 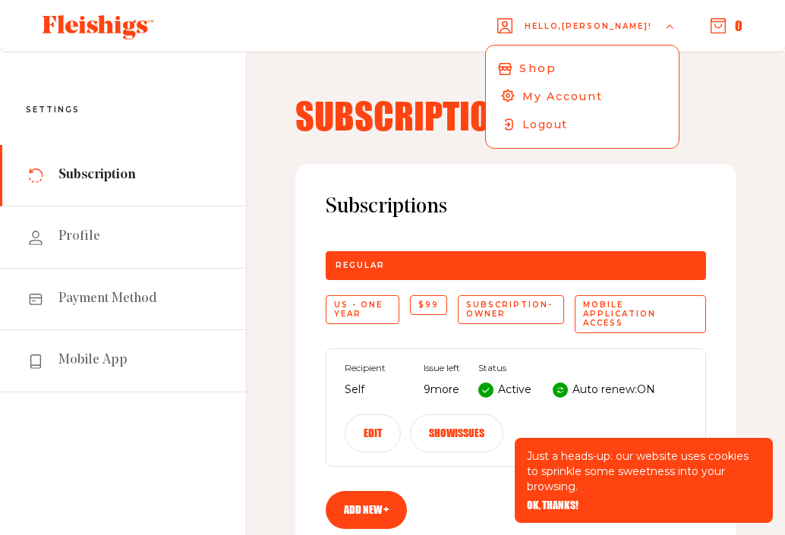 What do you see at coordinates (442, 390) in the screenshot?
I see `p: 9 more` at bounding box center [442, 390].